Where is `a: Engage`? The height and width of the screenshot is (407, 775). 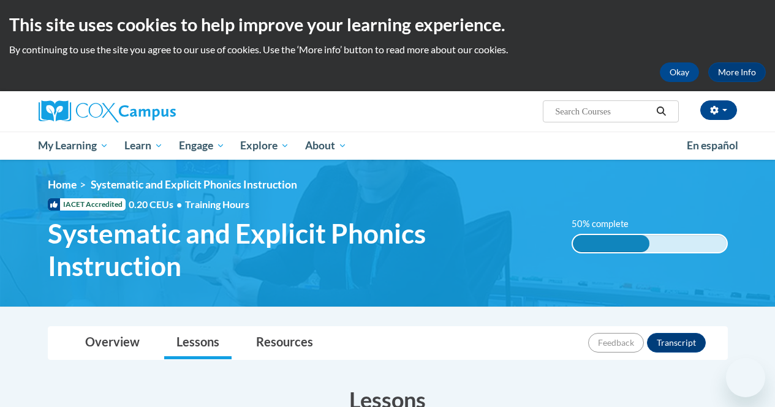 a: Engage is located at coordinates (201, 146).